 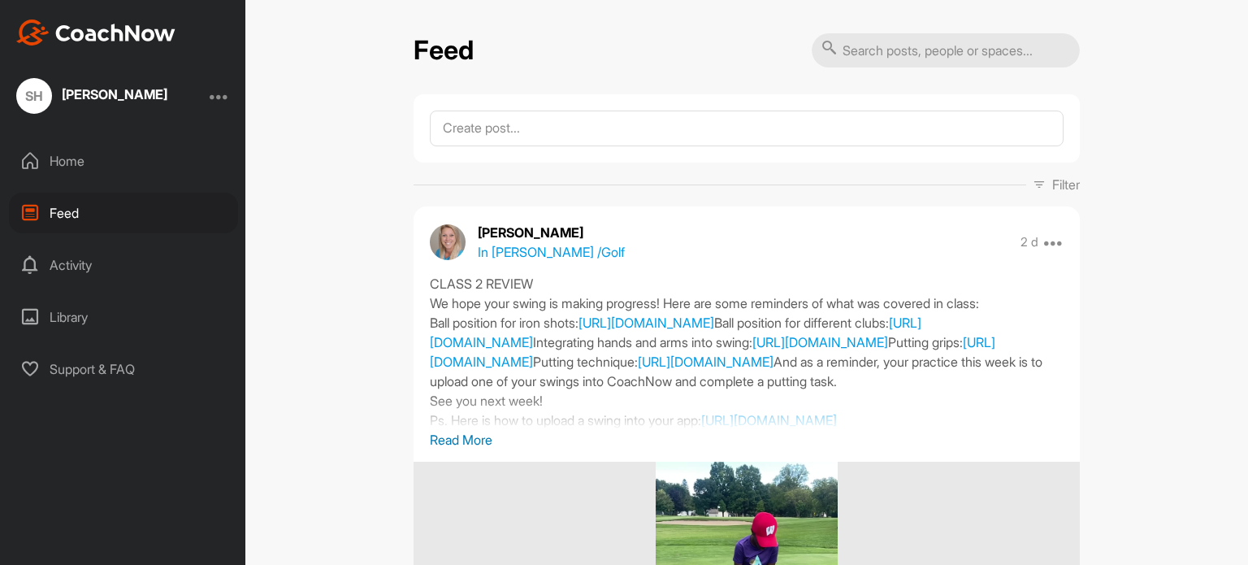 What do you see at coordinates (124, 317) in the screenshot?
I see `div: Library` at bounding box center [124, 317].